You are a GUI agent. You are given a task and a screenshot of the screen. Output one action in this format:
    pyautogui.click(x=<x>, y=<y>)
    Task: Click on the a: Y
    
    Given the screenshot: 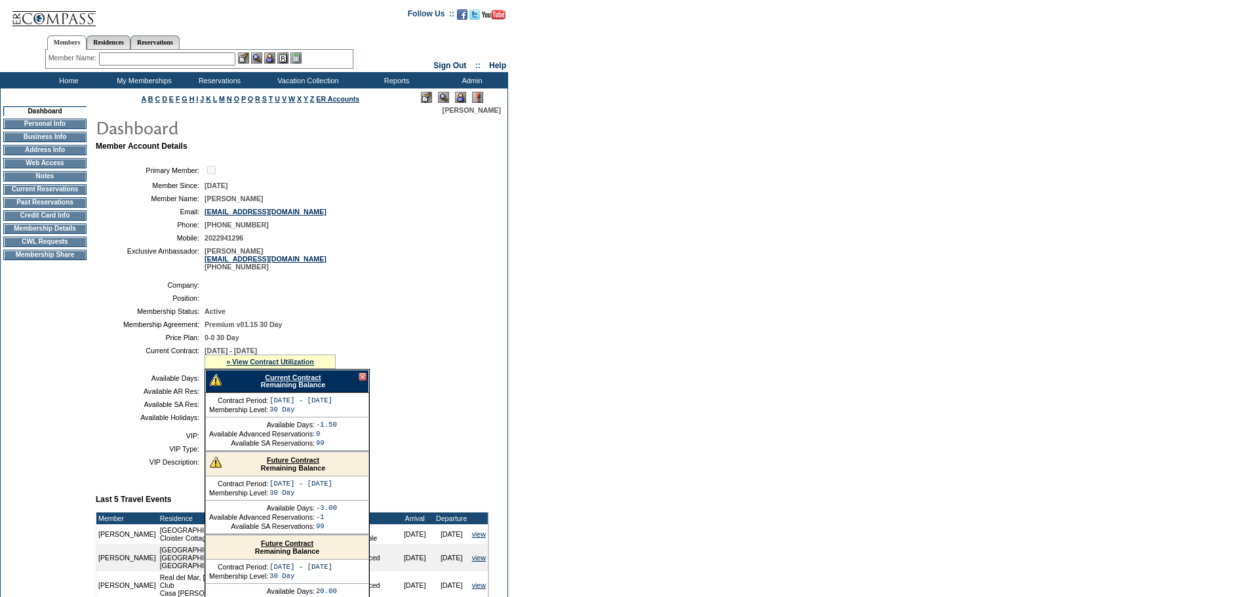 What is the action you would take?
    pyautogui.click(x=306, y=99)
    